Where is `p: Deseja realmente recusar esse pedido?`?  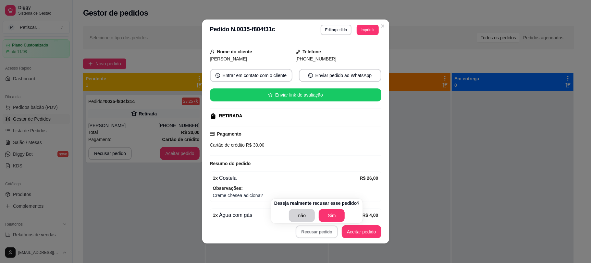
p: Deseja realmente recusar esse pedido? is located at coordinates (317, 203).